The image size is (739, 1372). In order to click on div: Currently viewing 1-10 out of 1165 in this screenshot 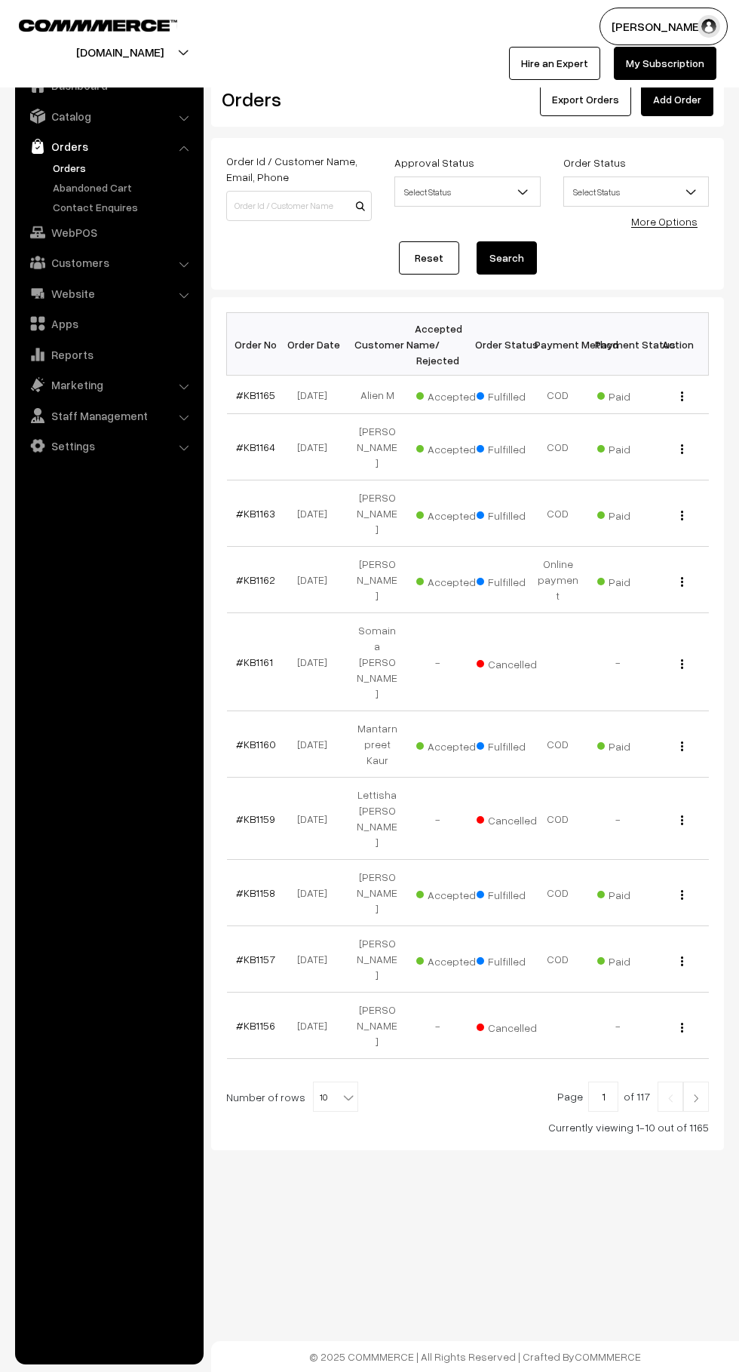, I will do `click(468, 1127)`.